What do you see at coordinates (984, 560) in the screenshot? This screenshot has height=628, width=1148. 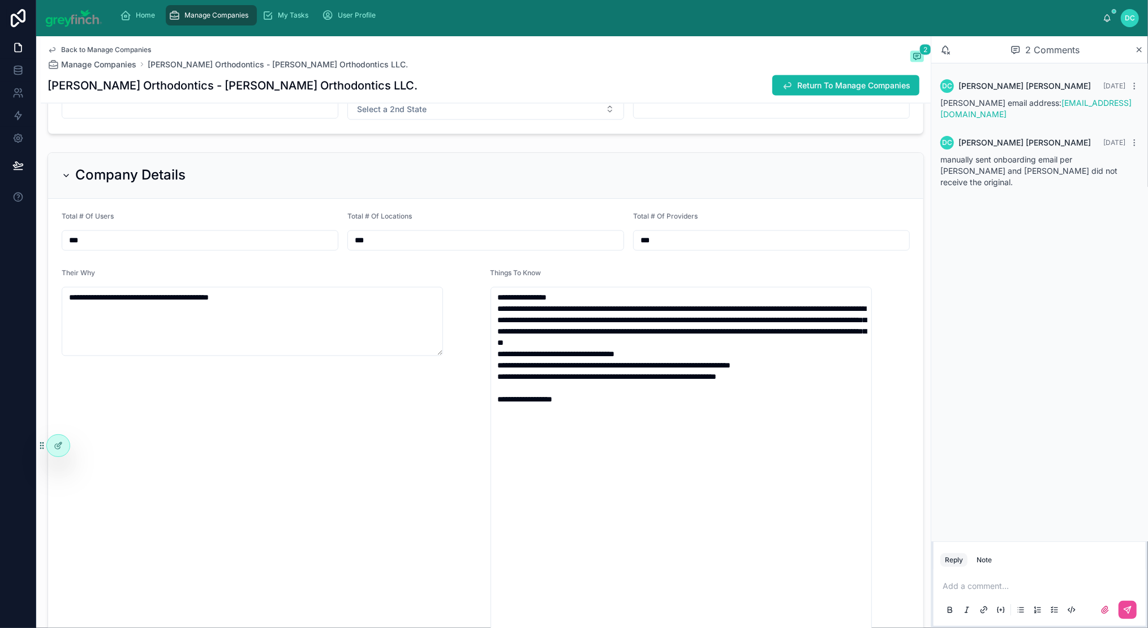 I see `button: Note` at bounding box center [984, 560].